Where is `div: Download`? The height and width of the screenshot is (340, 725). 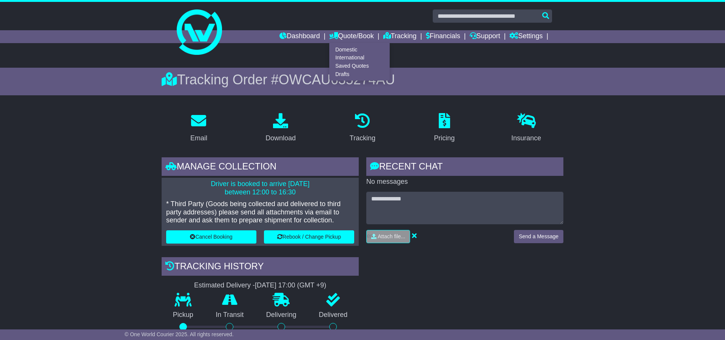 div: Download is located at coordinates (281, 138).